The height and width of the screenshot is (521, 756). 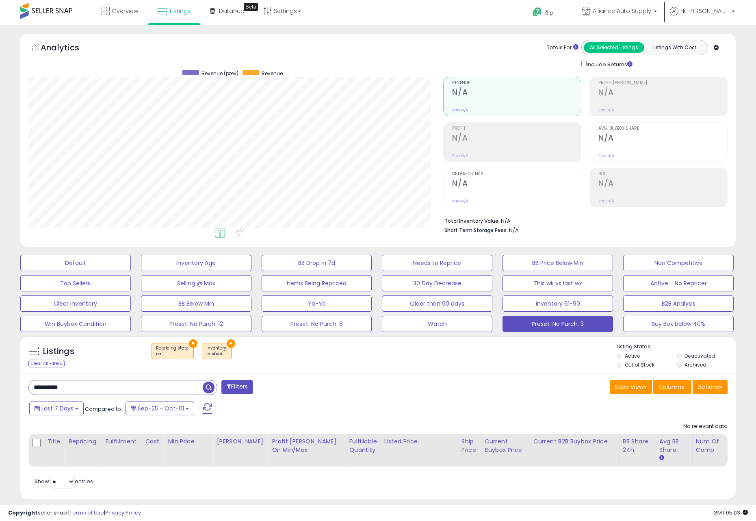 What do you see at coordinates (672, 387) in the screenshot?
I see `button: Columns` at bounding box center [672, 387].